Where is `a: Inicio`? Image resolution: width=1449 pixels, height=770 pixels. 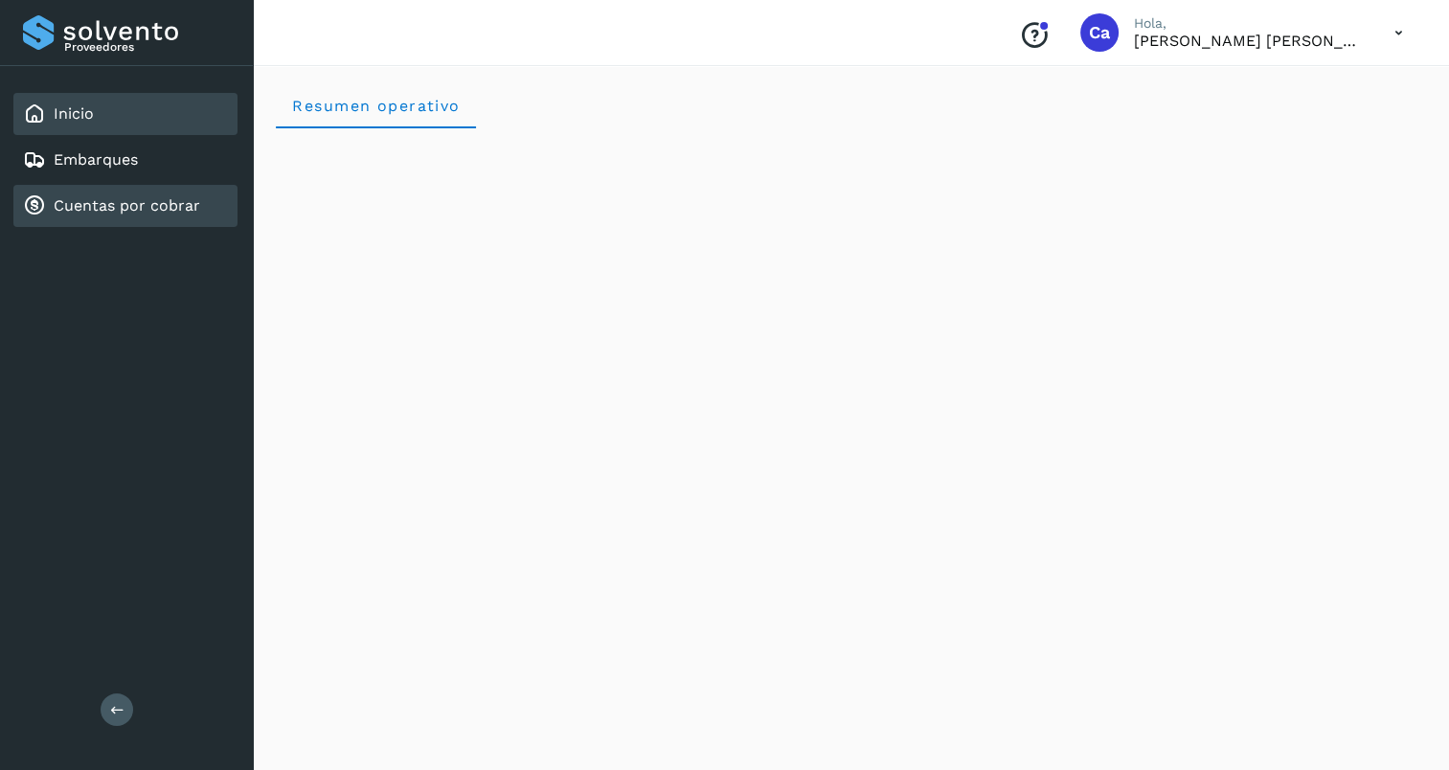
a: Inicio is located at coordinates (74, 113).